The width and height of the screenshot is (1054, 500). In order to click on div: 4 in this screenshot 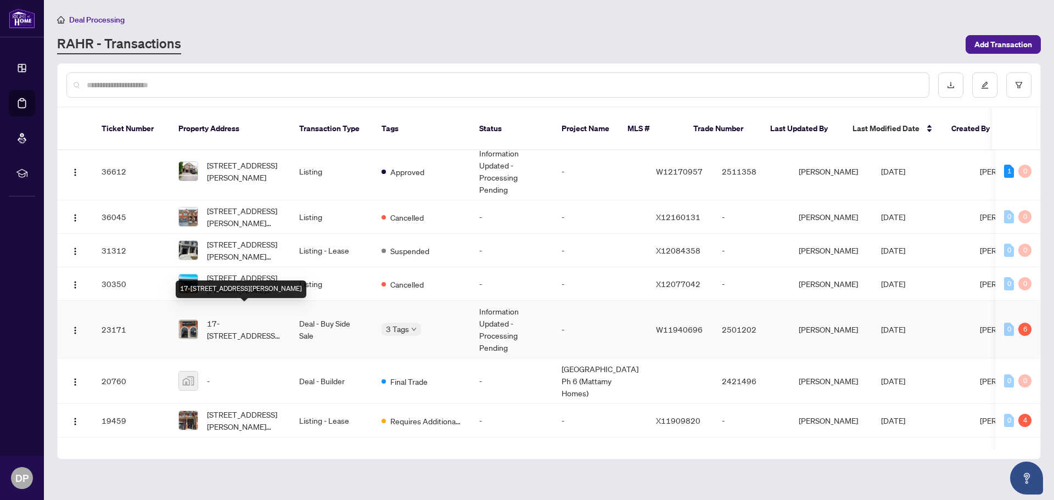, I will do `click(1024, 420)`.